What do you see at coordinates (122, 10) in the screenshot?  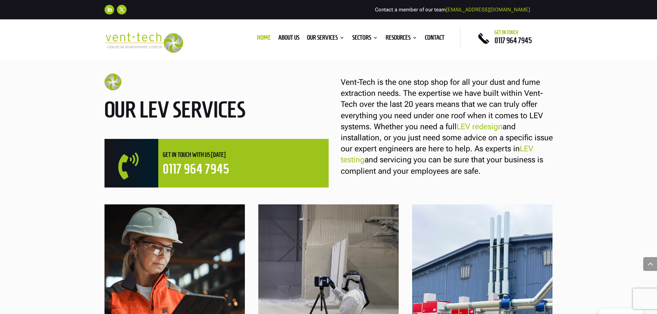 I see `a: Follow on X` at bounding box center [122, 10].